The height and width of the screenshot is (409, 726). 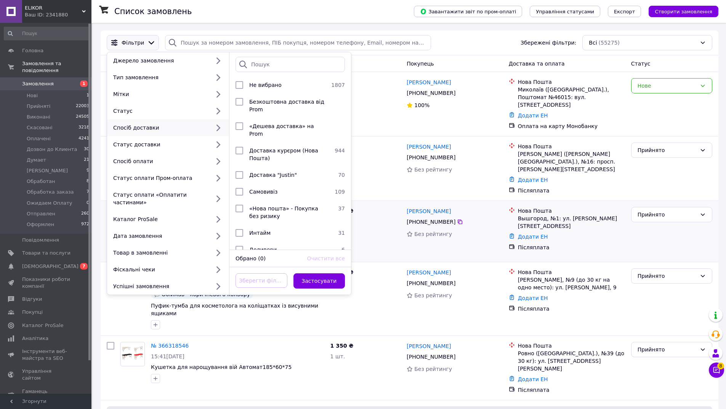 What do you see at coordinates (46, 395) in the screenshot?
I see `span: Гаманець компанії` at bounding box center [46, 395].